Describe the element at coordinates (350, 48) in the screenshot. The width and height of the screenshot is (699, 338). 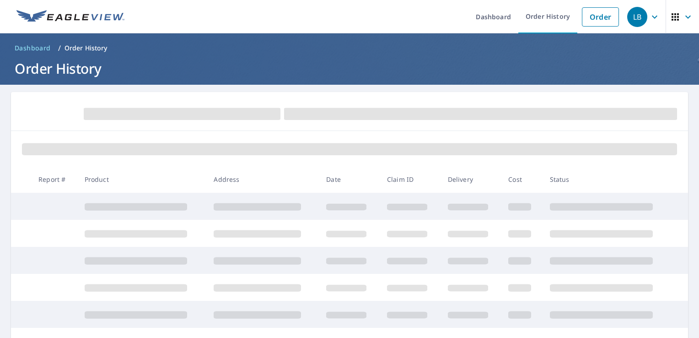
I see `nav: breadcrumb` at that location.